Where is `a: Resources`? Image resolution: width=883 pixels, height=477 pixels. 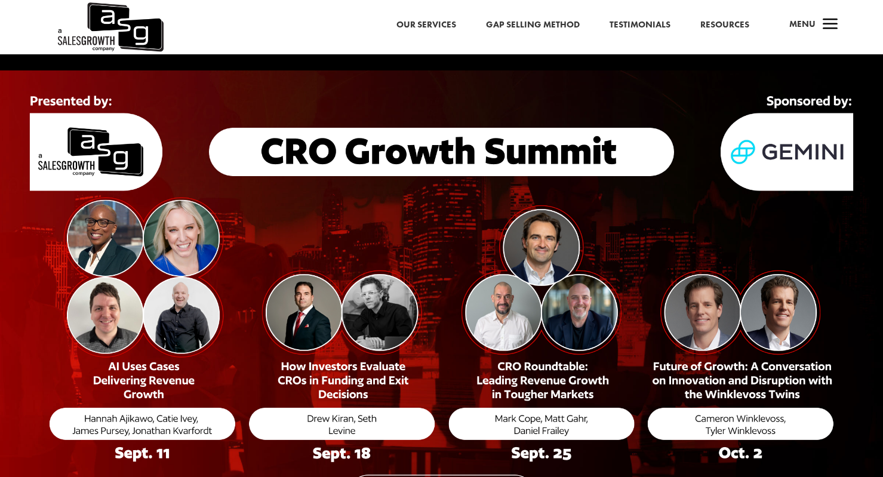 a: Resources is located at coordinates (725, 25).